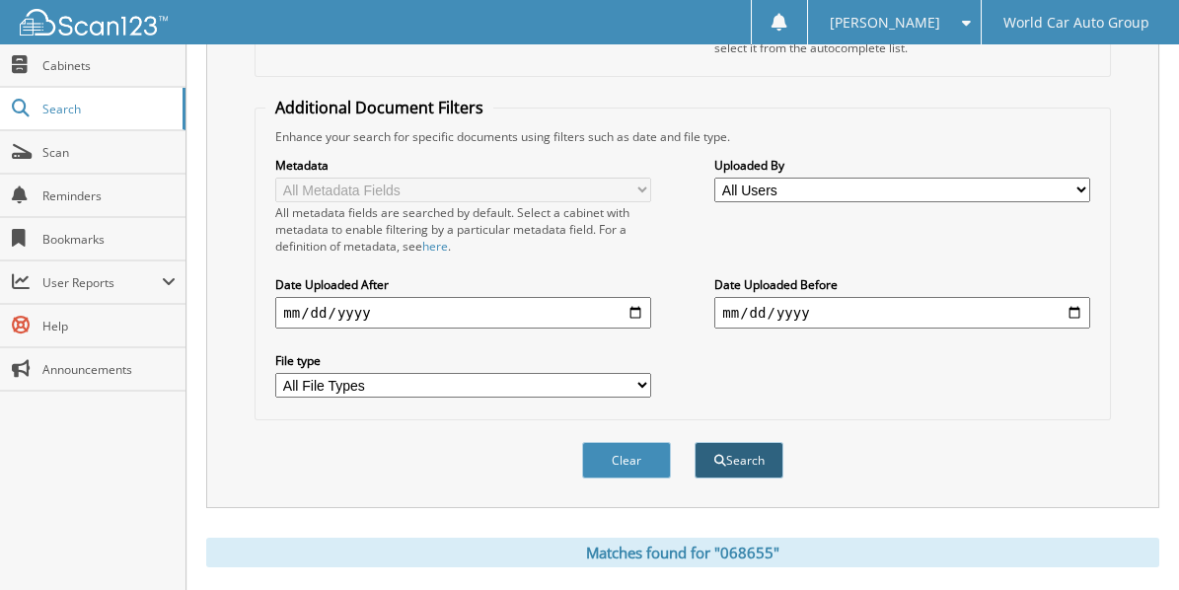 This screenshot has width=1179, height=590. Describe the element at coordinates (109, 239) in the screenshot. I see `span: Bookmarks` at that location.